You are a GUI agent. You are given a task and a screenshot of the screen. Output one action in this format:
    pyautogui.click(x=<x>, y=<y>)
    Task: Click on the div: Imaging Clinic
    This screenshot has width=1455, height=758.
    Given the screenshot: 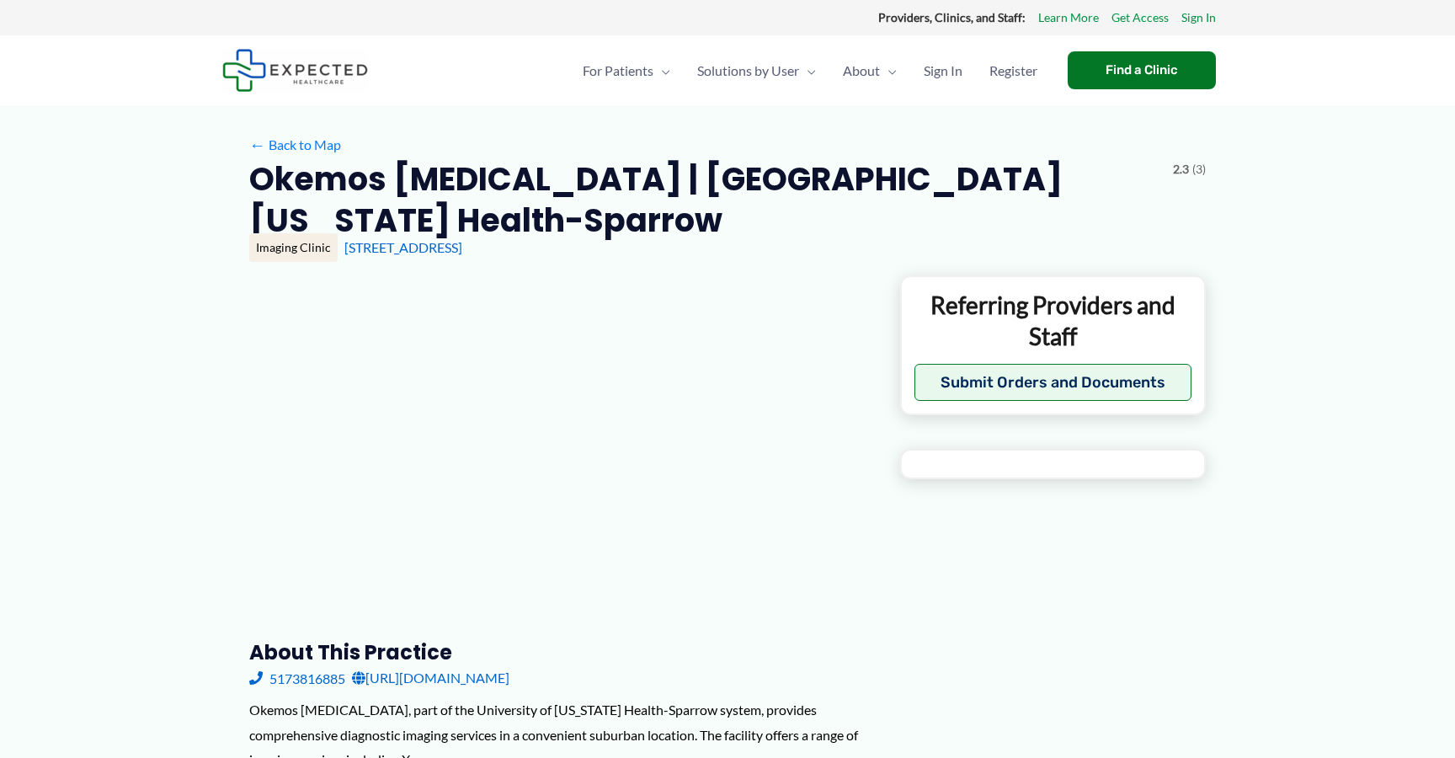 What is the action you would take?
    pyautogui.click(x=293, y=247)
    